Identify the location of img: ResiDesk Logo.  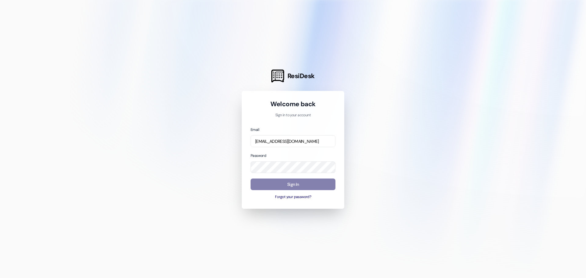
(278, 76).